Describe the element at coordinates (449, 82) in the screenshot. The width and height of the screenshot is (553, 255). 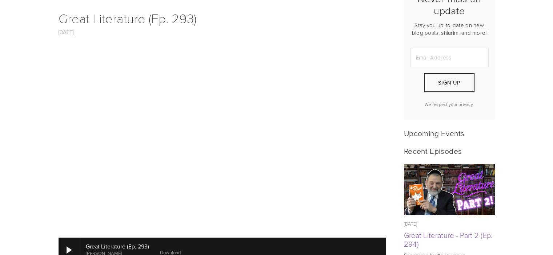
I see `span: Sign Up` at that location.